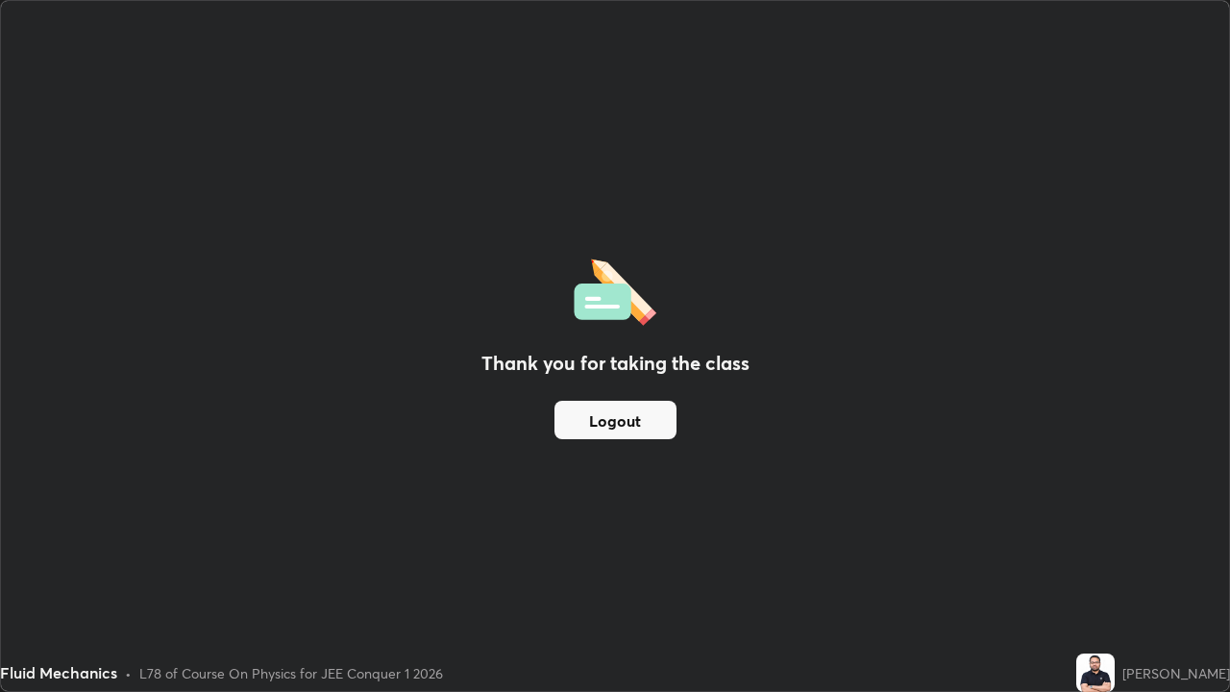 This screenshot has height=692, width=1230. Describe the element at coordinates (615, 420) in the screenshot. I see `button: Logout` at that location.